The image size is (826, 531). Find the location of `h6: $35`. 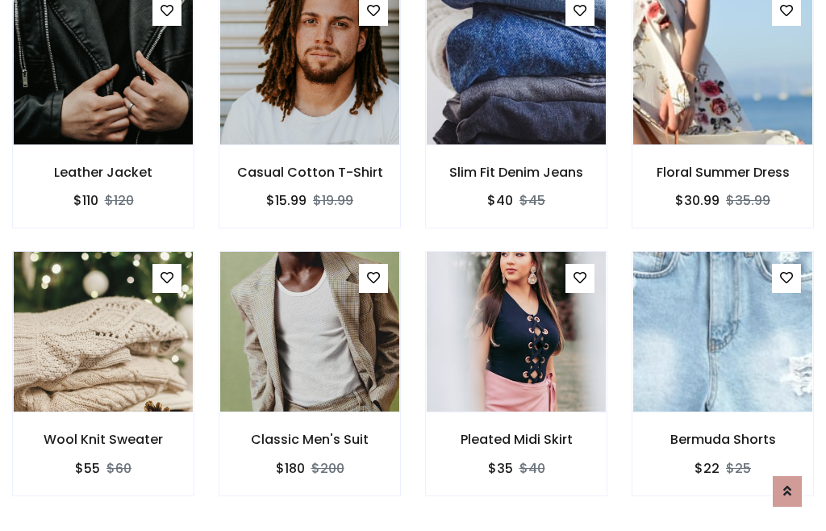

h6: $35 is located at coordinates (500, 468).